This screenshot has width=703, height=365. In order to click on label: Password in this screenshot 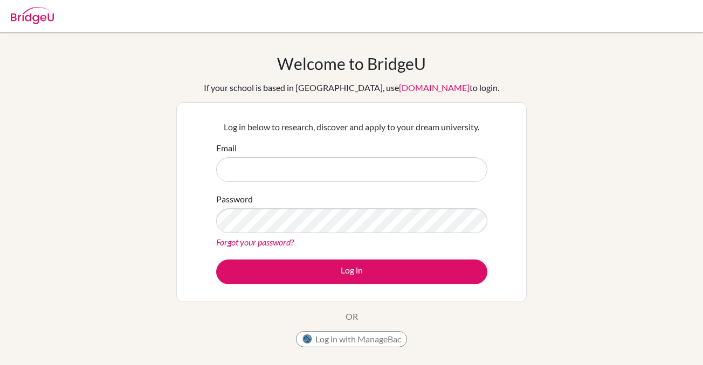, I will do `click(234, 199)`.